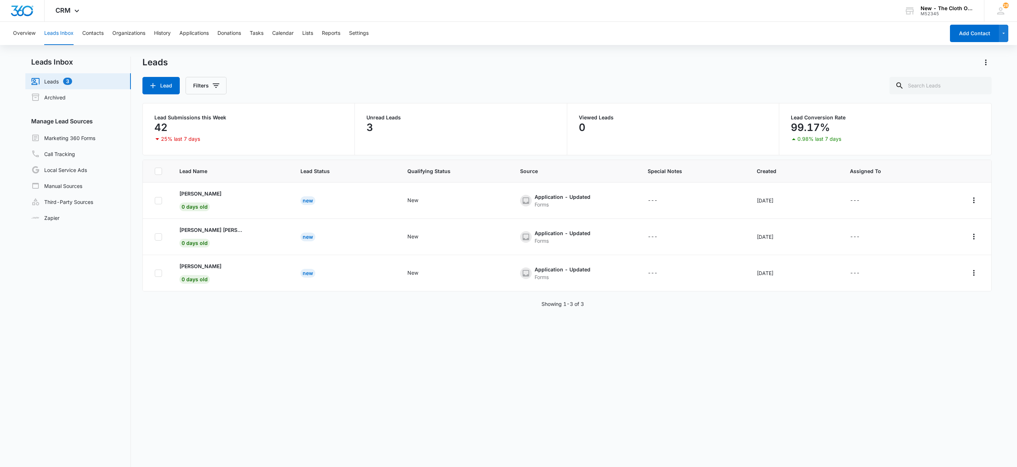  Describe the element at coordinates (51, 81) in the screenshot. I see `a: Leads3` at that location.